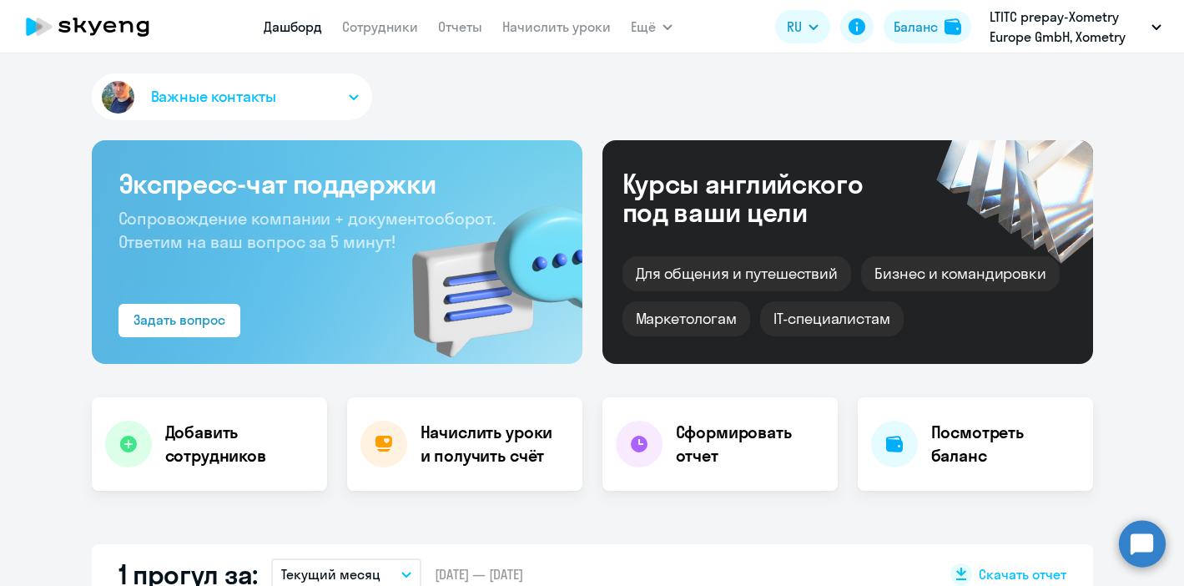 The width and height of the screenshot is (1184, 586). I want to click on button: Задать вопрос, so click(179, 320).